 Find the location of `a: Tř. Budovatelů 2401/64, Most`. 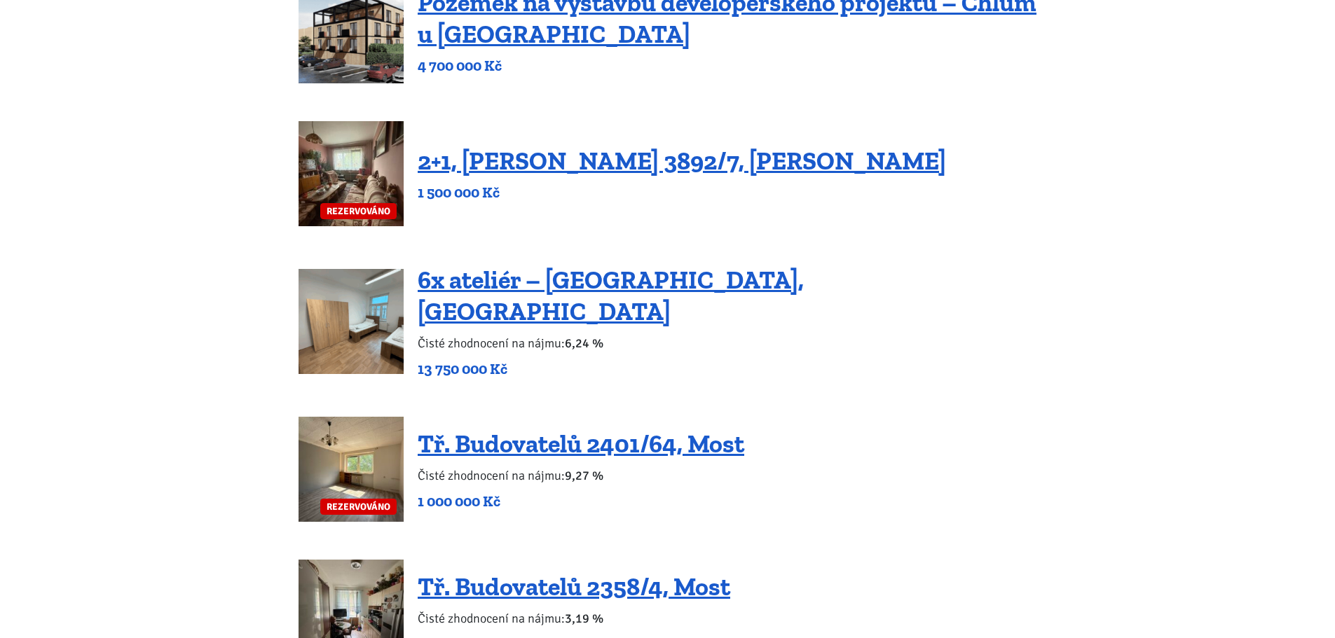

a: Tř. Budovatelů 2401/64, Most is located at coordinates (581, 443).